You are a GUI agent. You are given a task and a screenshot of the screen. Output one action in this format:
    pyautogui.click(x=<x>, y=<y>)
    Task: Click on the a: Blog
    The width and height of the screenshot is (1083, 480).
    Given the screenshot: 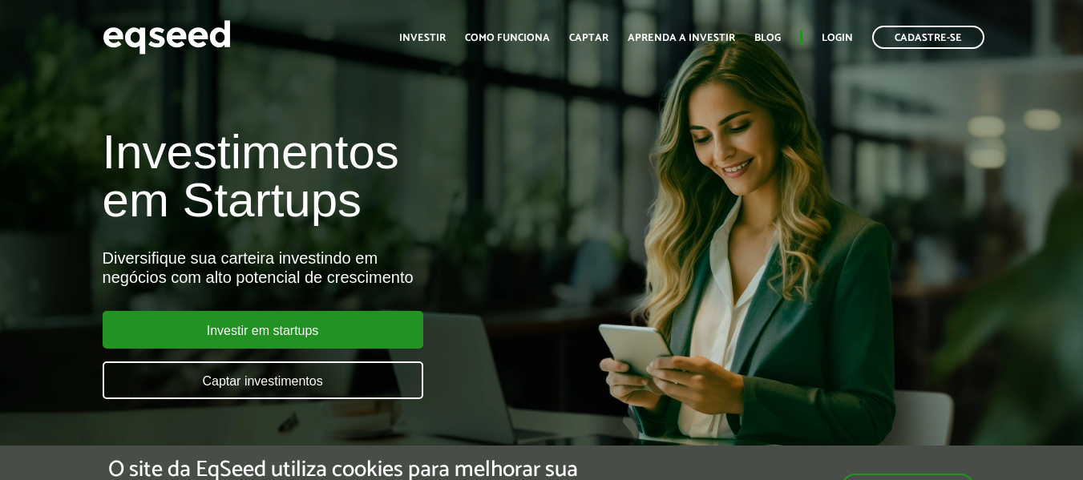 What is the action you would take?
    pyautogui.click(x=767, y=38)
    